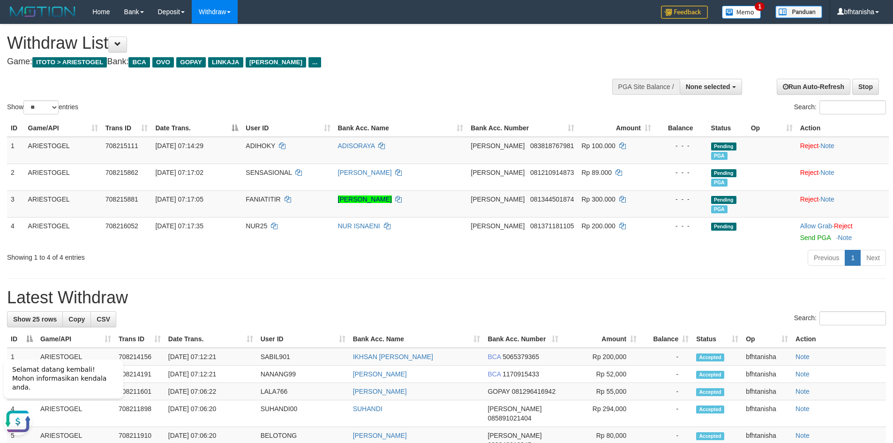 The image size is (893, 443). What do you see at coordinates (601, 374) in the screenshot?
I see `td: Rp 52,000` at bounding box center [601, 374].